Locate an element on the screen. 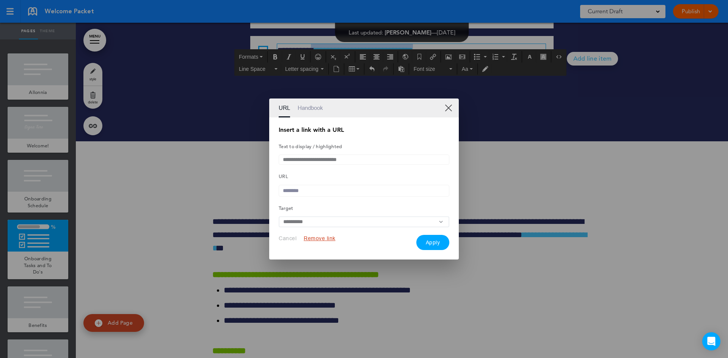 The width and height of the screenshot is (728, 358). button: Remove link is located at coordinates (320, 239).